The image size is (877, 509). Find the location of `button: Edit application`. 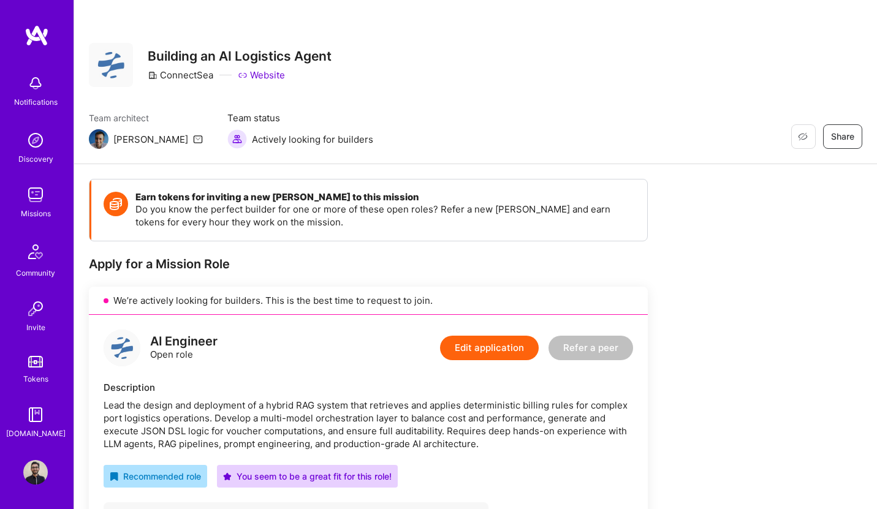

button: Edit application is located at coordinates (489, 348).